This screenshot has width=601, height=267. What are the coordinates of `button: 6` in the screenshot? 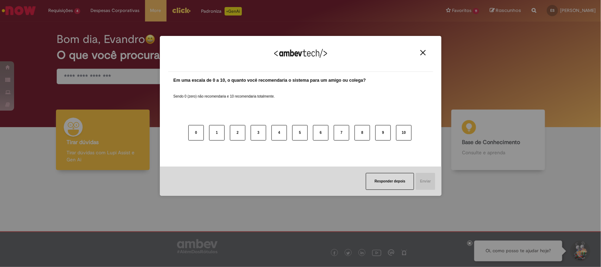 It's located at (321, 133).